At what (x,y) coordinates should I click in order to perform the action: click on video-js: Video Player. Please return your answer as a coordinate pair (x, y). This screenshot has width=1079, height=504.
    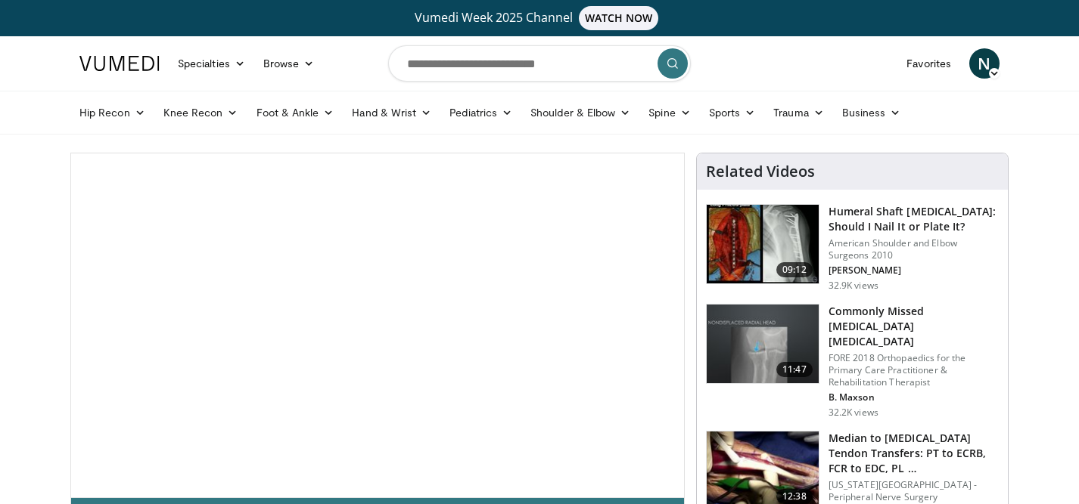
    Looking at the image, I should click on (377, 326).